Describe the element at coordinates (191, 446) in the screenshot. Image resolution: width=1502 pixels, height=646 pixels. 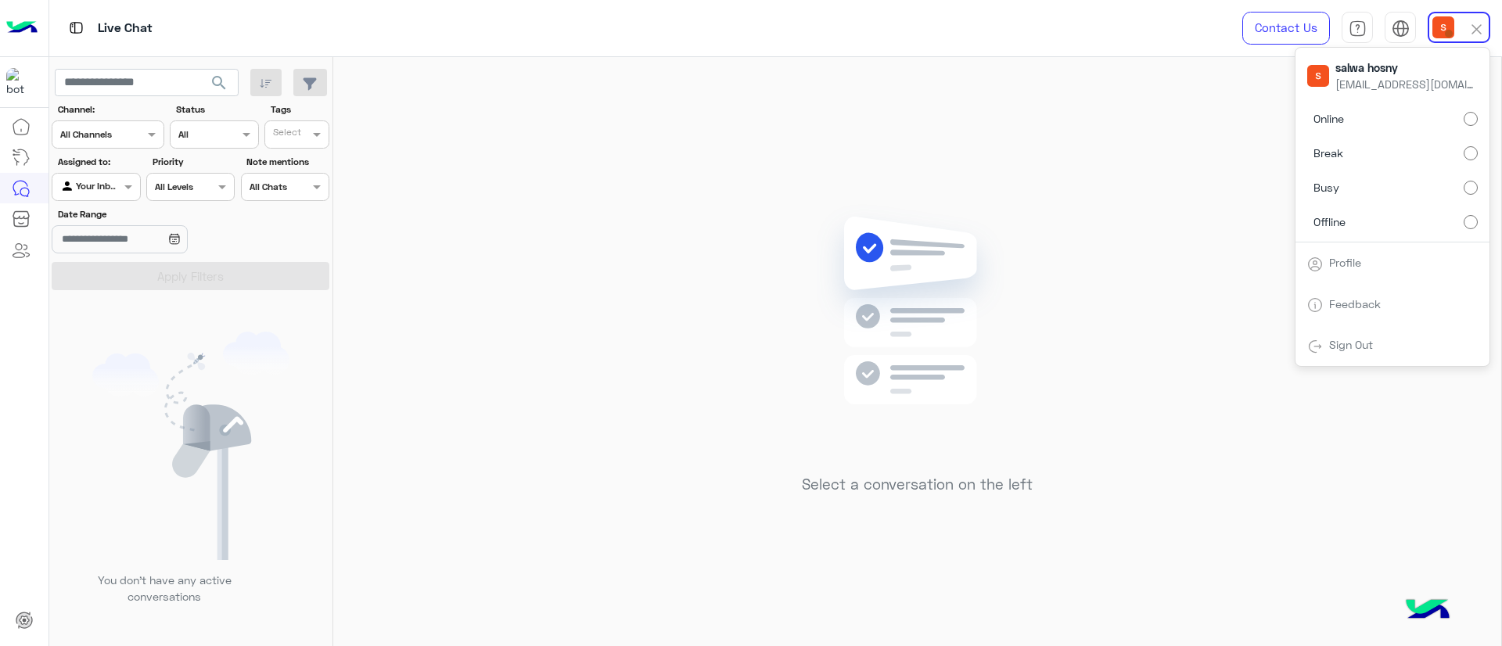
I see `img: empty users` at that location.